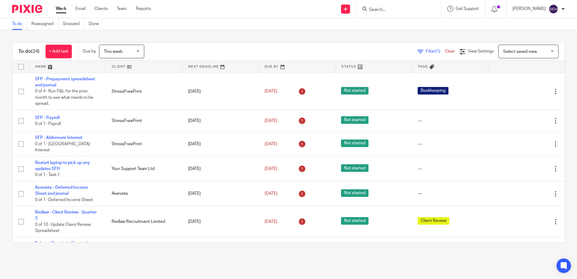 The width and height of the screenshot is (577, 279). What do you see at coordinates (63, 228) in the screenshot?
I see `span: 0 of 10 · Update Client Review Spreadsheet` at bounding box center [63, 228].